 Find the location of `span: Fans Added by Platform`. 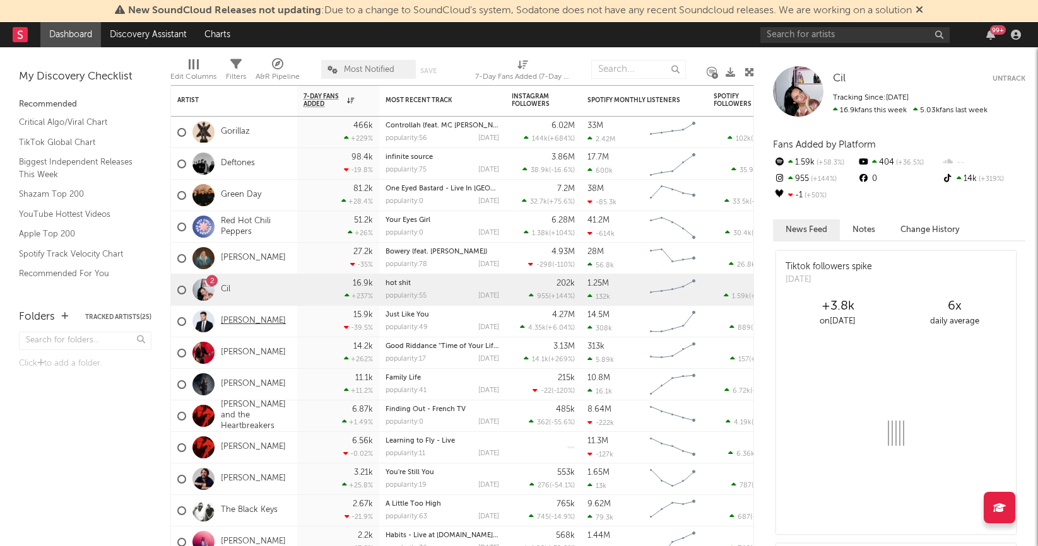

span: Fans Added by Platform is located at coordinates (824, 145).